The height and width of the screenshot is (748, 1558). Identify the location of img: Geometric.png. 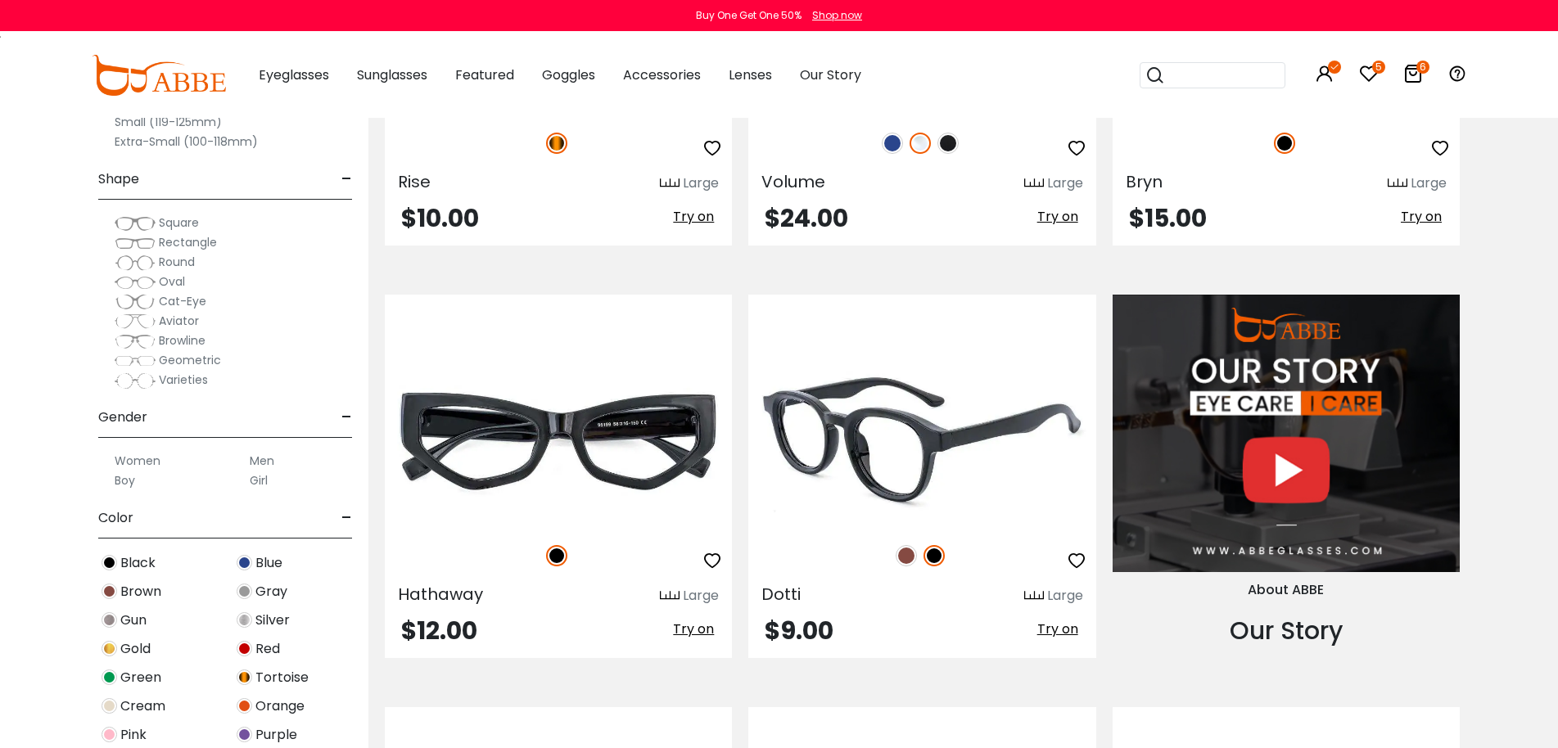
(135, 361).